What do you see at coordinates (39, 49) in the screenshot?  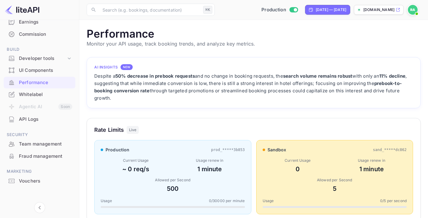 I see `span: Build` at bounding box center [39, 49].